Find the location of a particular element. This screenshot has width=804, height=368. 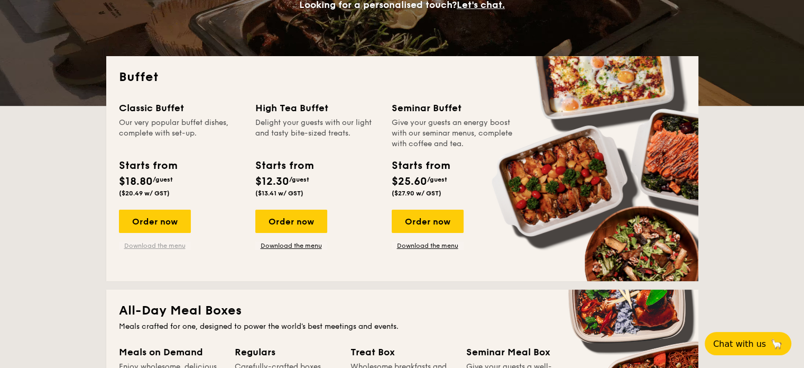

div: Delight your guests with our light and tasty bite-sized treats. is located at coordinates (317, 133).